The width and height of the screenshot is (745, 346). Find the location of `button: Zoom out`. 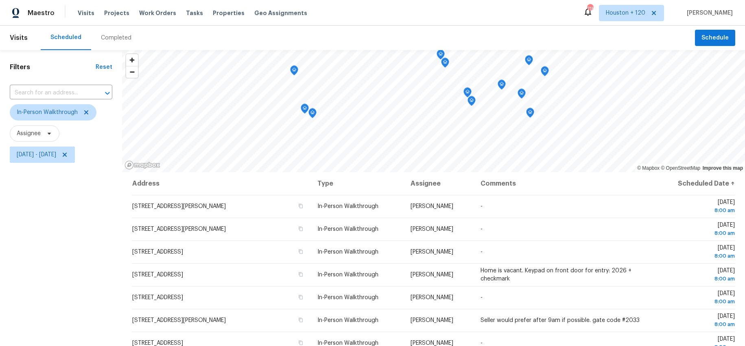

button: Zoom out is located at coordinates (132, 72).